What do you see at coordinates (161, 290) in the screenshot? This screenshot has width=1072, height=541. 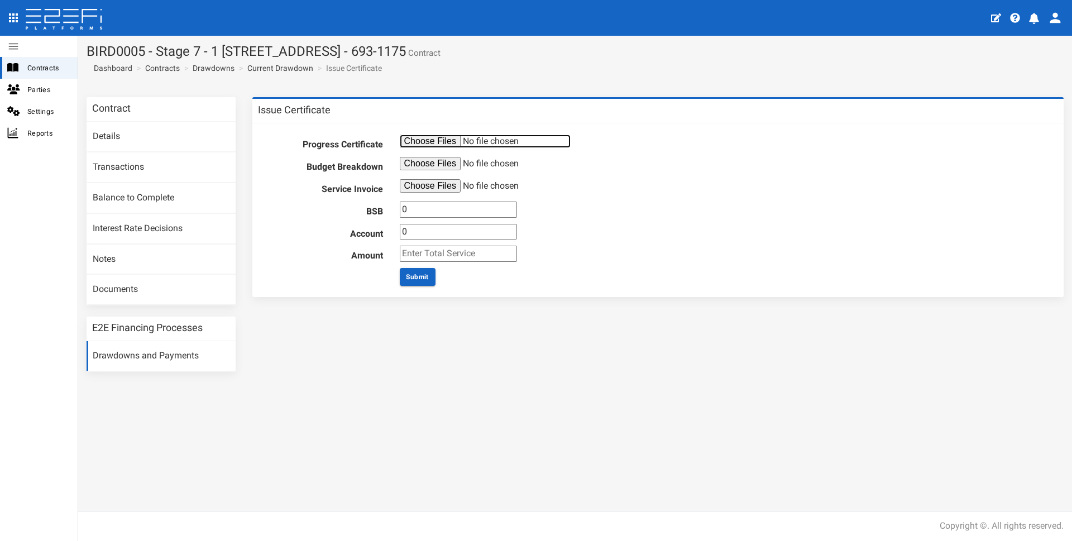 I see `a: Documents` at bounding box center [161, 290].